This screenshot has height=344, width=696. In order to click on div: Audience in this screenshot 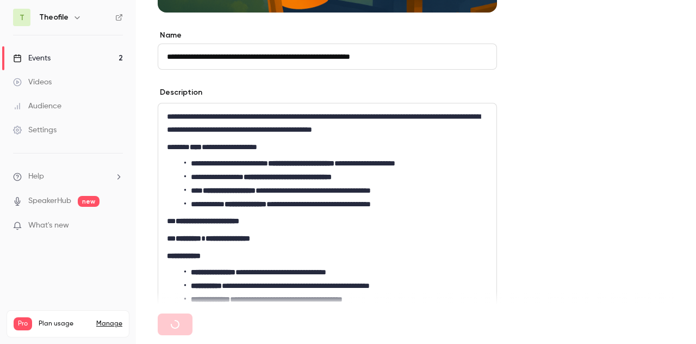, I will do `click(37, 106)`.